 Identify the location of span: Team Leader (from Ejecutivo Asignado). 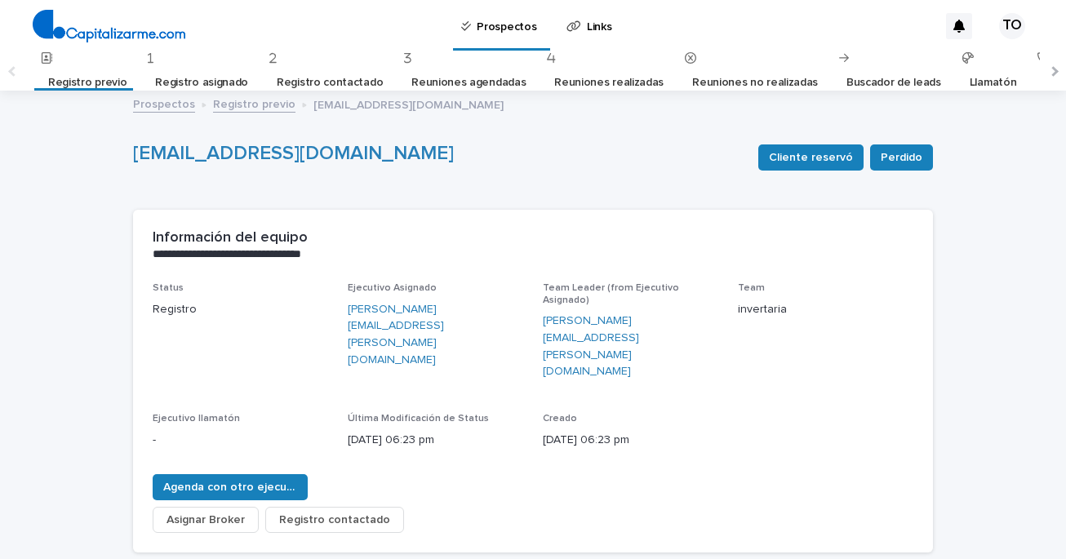
(611, 294).